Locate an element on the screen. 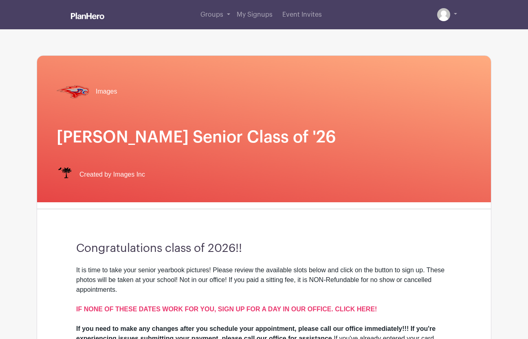 The height and width of the screenshot is (339, 528). a: IF NONE OF THESE DATES WORK FOR YOU, SIGN UP FOR A DAY IN OUR OFFICE. CLICK HERE! is located at coordinates (227, 309).